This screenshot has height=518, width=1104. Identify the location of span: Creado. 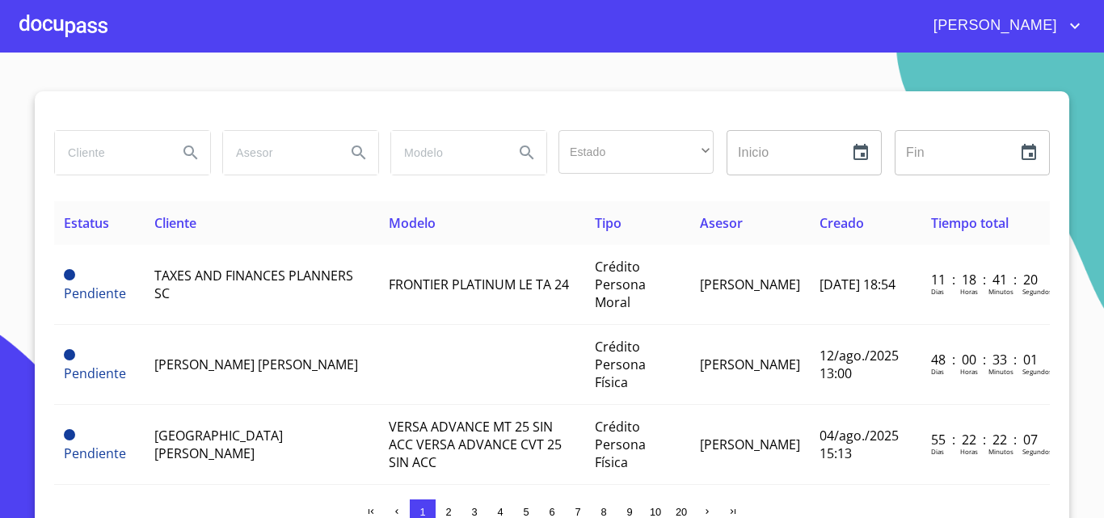
(841, 223).